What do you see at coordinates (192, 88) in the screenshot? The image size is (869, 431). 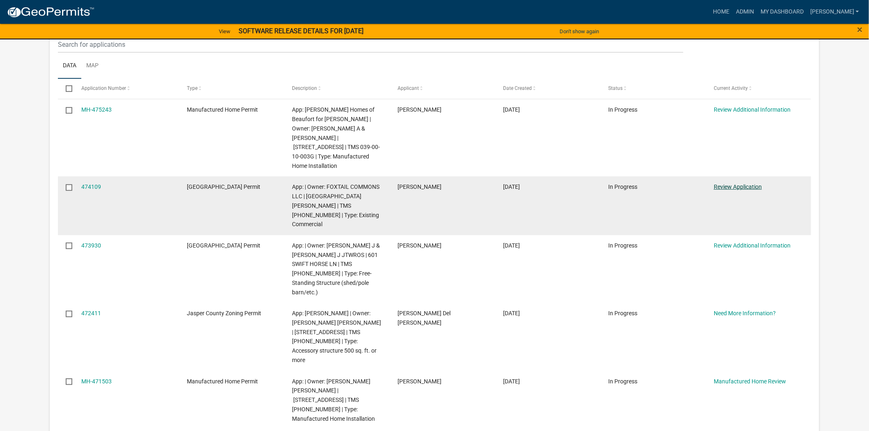 I see `span: Type` at bounding box center [192, 88].